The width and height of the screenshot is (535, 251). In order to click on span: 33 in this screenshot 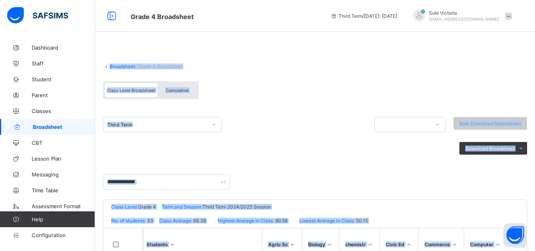, I will do `click(149, 220)`.